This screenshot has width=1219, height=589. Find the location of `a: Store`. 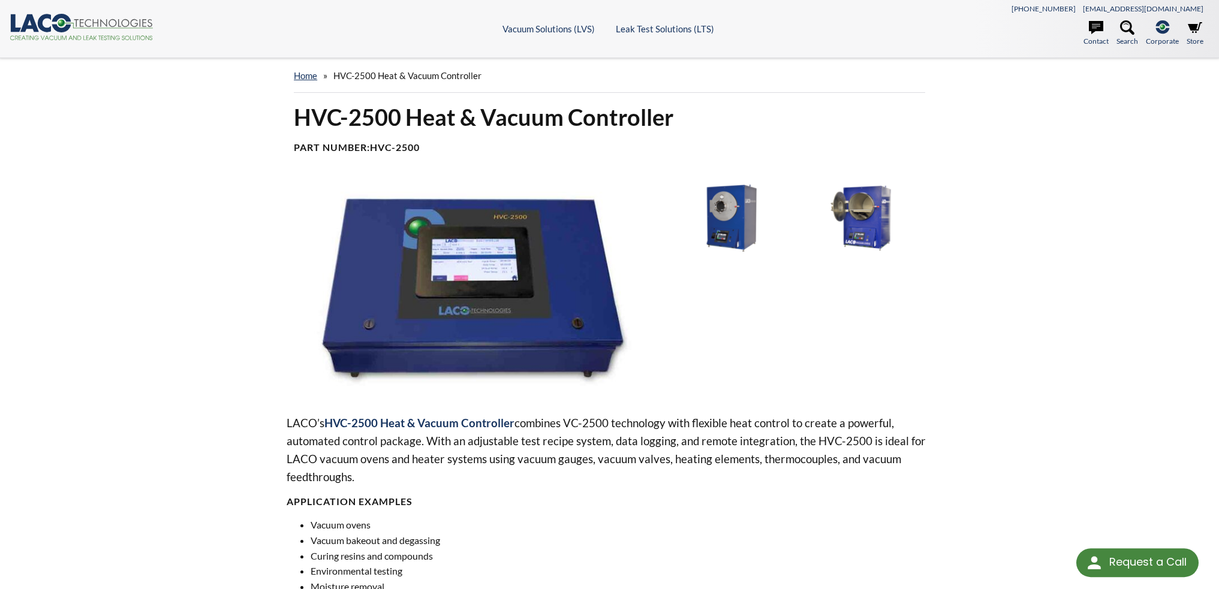

a: Store is located at coordinates (1195, 34).